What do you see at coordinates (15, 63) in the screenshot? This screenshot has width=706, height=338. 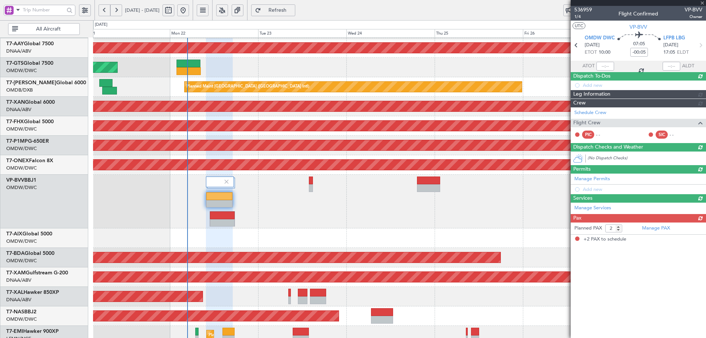 I see `span: T7-GTS` at bounding box center [15, 63].